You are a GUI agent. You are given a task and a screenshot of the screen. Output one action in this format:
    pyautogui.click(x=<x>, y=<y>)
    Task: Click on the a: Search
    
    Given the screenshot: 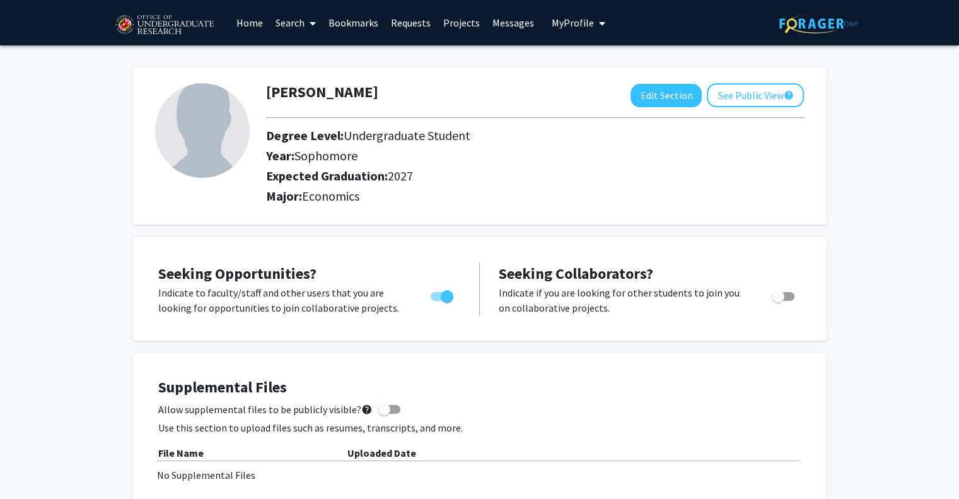 What is the action you would take?
    pyautogui.click(x=296, y=23)
    